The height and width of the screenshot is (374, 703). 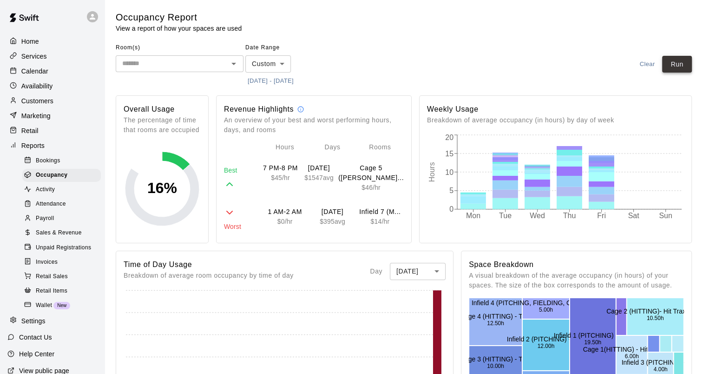 I want to click on tspan: Fri, so click(x=601, y=215).